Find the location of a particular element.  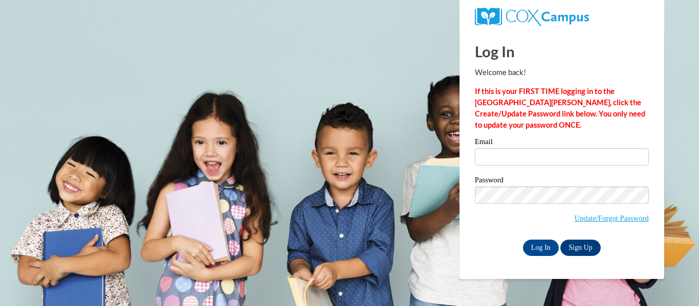

img: COX Campus is located at coordinates (532, 17).